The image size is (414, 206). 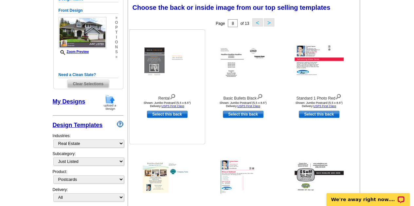 What do you see at coordinates (42, 14) in the screenshot?
I see `p: We're away right now. Please check back later!` at bounding box center [42, 14].